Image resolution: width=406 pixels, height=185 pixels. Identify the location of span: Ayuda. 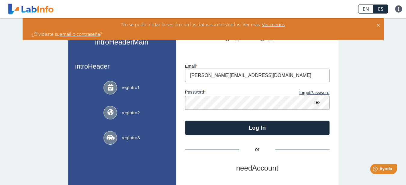
(33, 7).